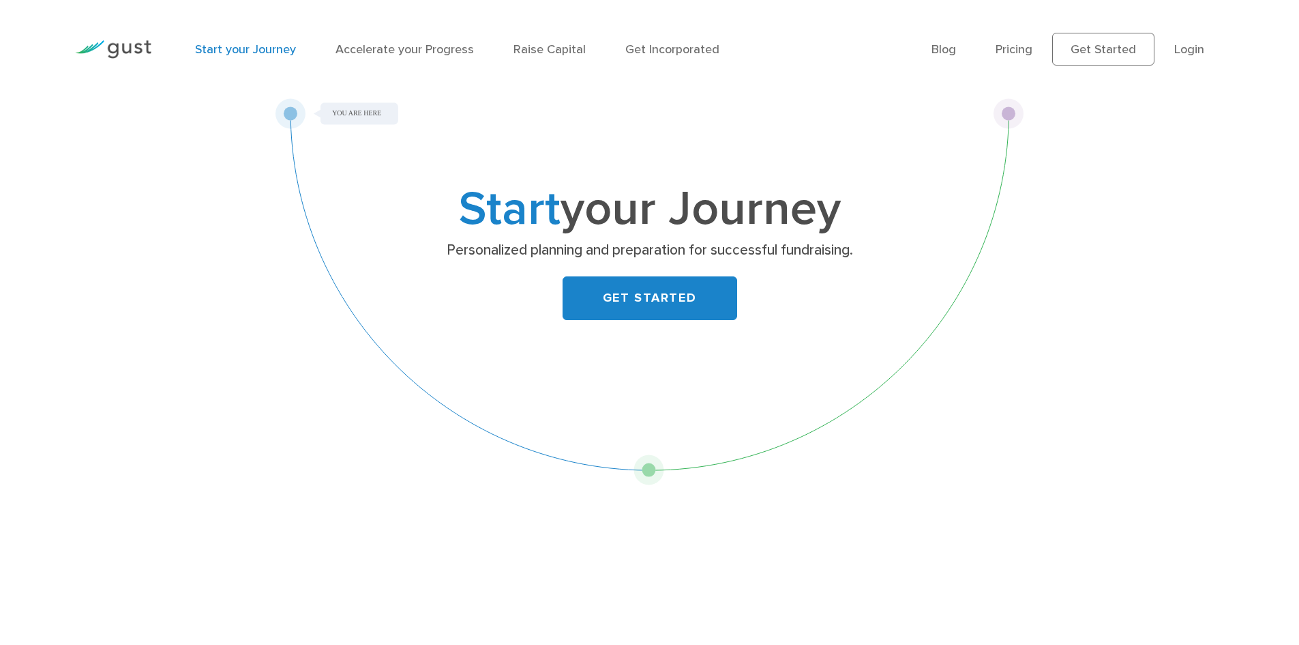 The width and height of the screenshot is (1299, 645). What do you see at coordinates (673, 49) in the screenshot?
I see `a: Get Incorporated` at bounding box center [673, 49].